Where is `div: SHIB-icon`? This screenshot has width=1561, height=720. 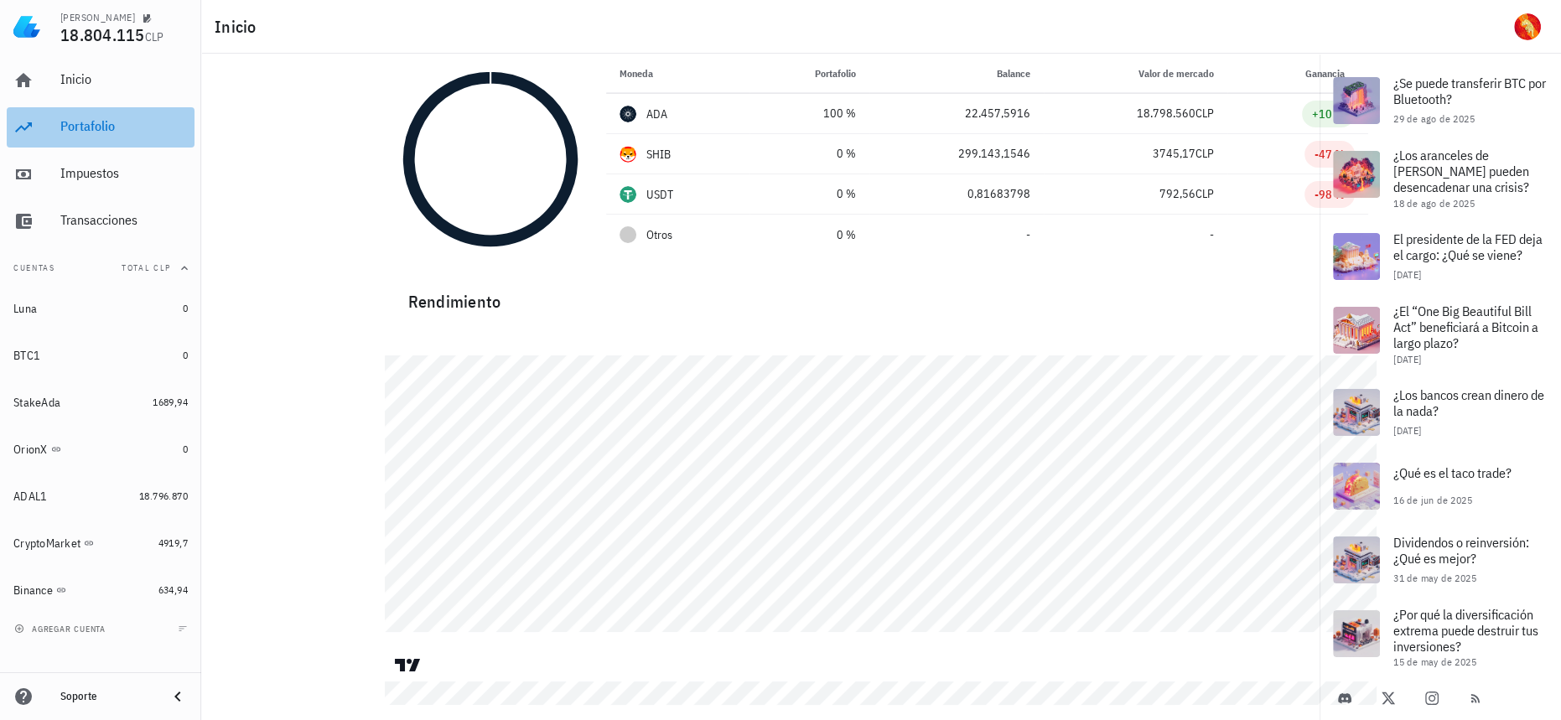 div: SHIB-icon is located at coordinates (628, 154).